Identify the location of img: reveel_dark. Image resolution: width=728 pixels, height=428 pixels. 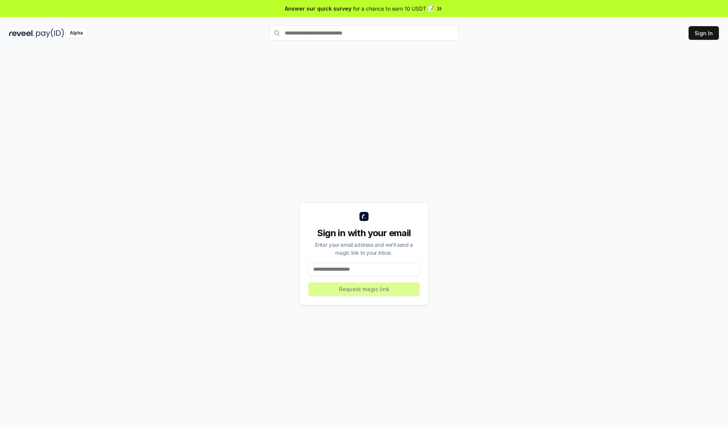
(22, 33).